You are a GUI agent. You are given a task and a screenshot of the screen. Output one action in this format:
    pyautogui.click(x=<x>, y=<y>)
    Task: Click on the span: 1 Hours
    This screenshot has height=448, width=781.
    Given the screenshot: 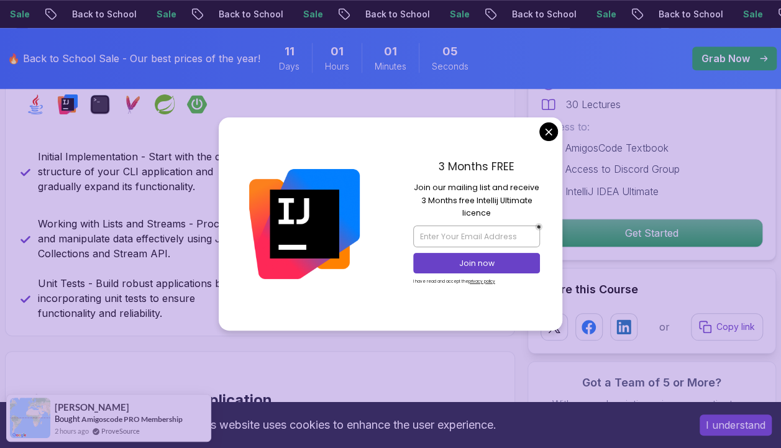 What is the action you would take?
    pyautogui.click(x=337, y=52)
    